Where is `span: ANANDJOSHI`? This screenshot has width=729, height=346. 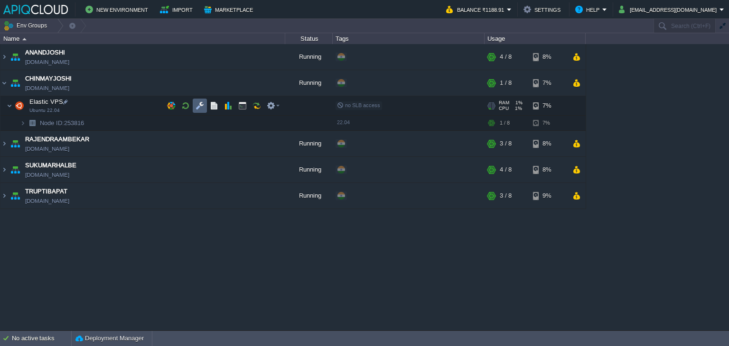
span: ANANDJOSHI is located at coordinates (45, 53).